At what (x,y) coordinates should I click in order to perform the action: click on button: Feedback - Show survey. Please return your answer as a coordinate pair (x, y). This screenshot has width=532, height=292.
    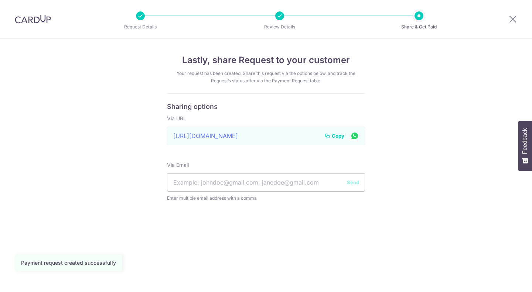
    Looking at the image, I should click on (525, 146).